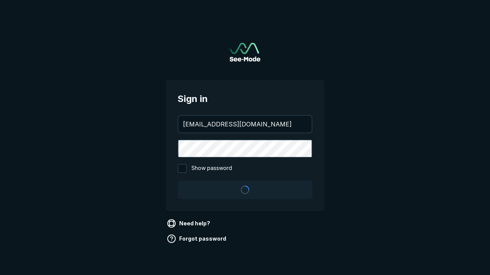 The image size is (490, 275). I want to click on span: Sign in, so click(245, 99).